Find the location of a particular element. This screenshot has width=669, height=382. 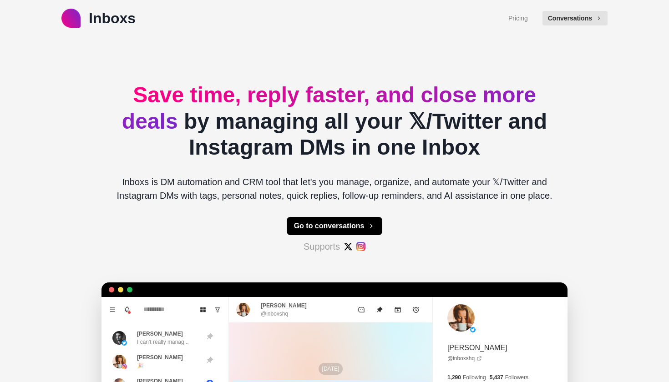

button: Mark as unread is located at coordinates (361, 310).